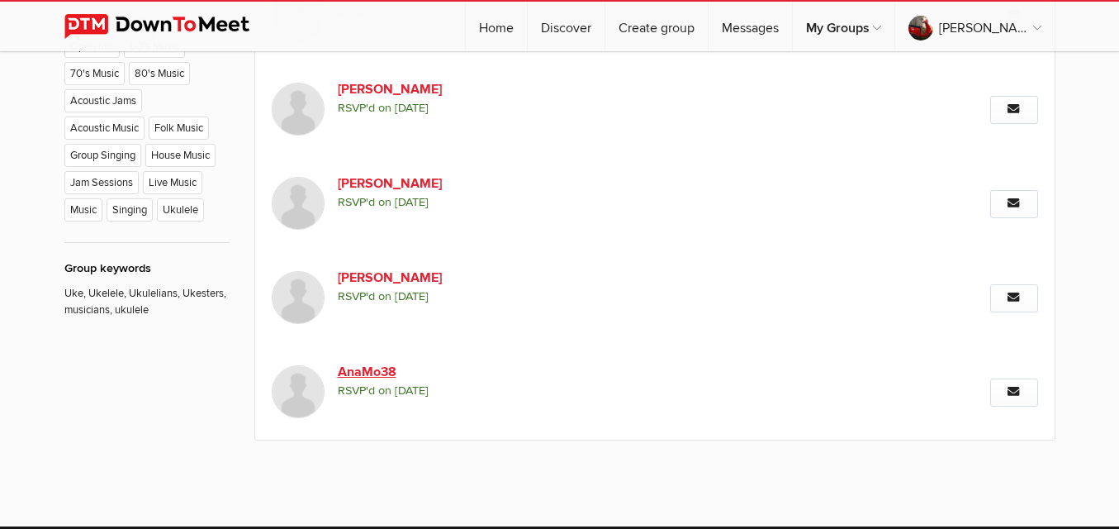 Image resolution: width=1119 pixels, height=529 pixels. What do you see at coordinates (298, 297) in the screenshot?
I see `img: Pam McDonald` at bounding box center [298, 297].